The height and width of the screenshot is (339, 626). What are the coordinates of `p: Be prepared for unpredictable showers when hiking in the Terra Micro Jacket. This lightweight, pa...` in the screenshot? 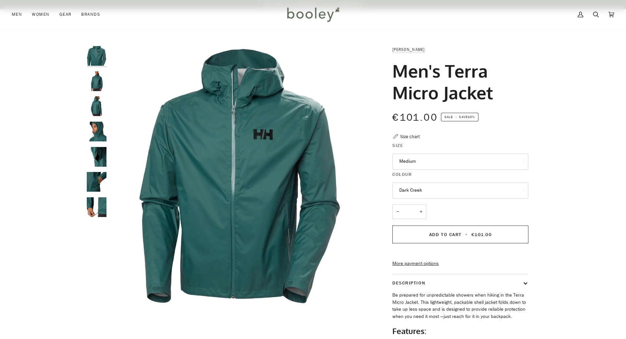 It's located at (460, 305).